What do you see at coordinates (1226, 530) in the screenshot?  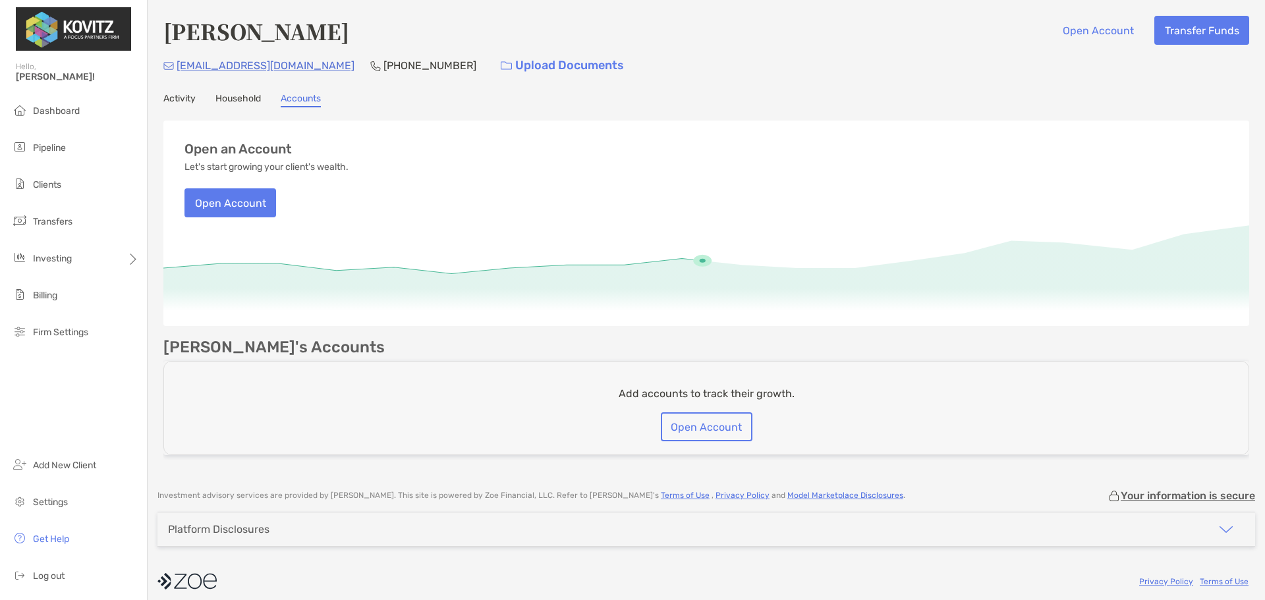 I see `img: icon arrow` at bounding box center [1226, 530].